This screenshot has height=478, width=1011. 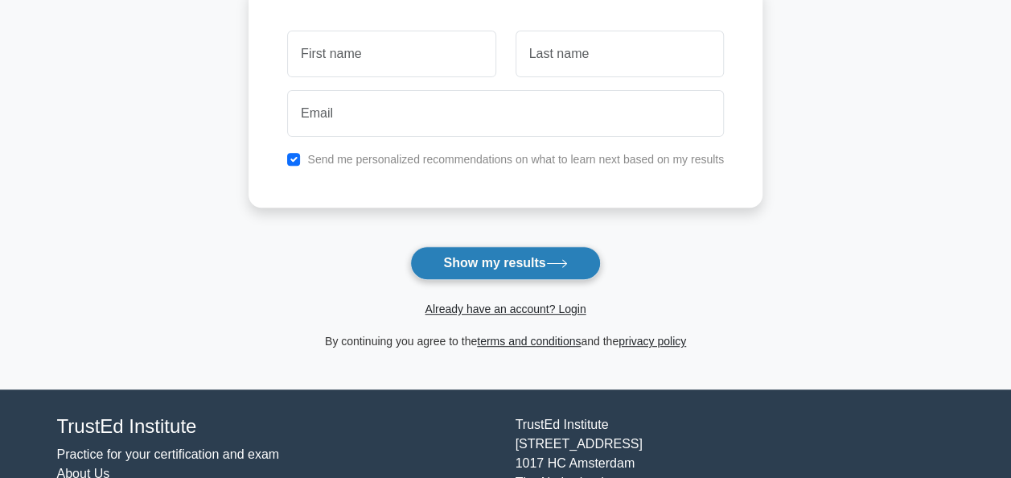 I want to click on a: privacy policy, so click(x=652, y=341).